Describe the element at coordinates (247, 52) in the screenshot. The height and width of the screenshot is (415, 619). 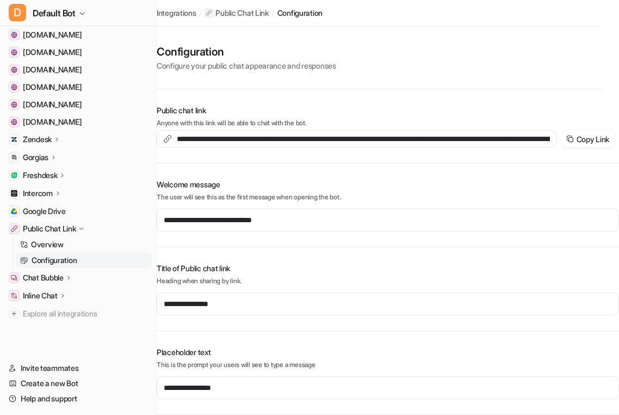
I see `h1: Configuration` at that location.